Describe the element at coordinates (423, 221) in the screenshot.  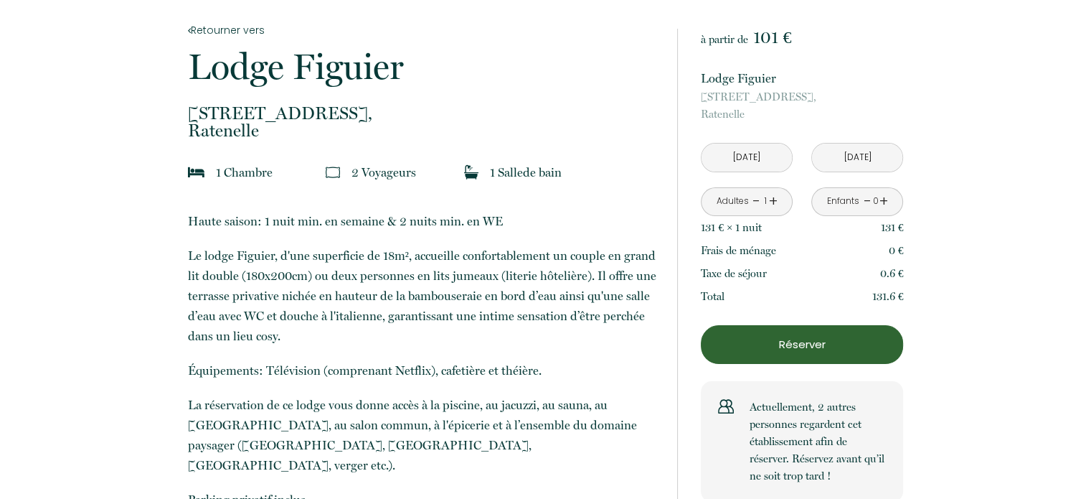
I see `p: Haute saison: 1 nuit min. en semaine & 2 nuits min. en WE` at that location.